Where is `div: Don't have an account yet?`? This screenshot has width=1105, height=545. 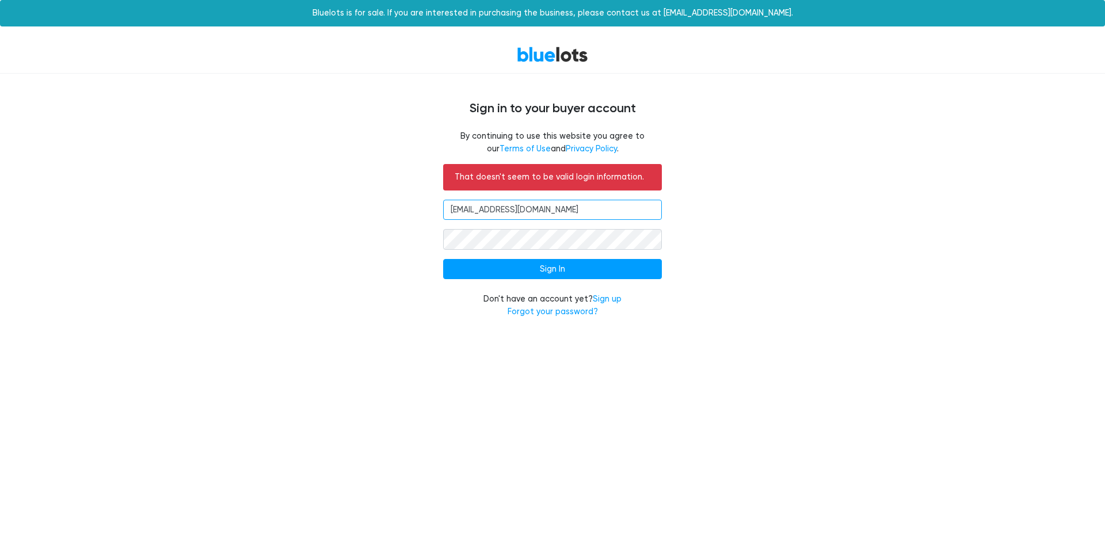 div: Don't have an account yet? is located at coordinates (553, 305).